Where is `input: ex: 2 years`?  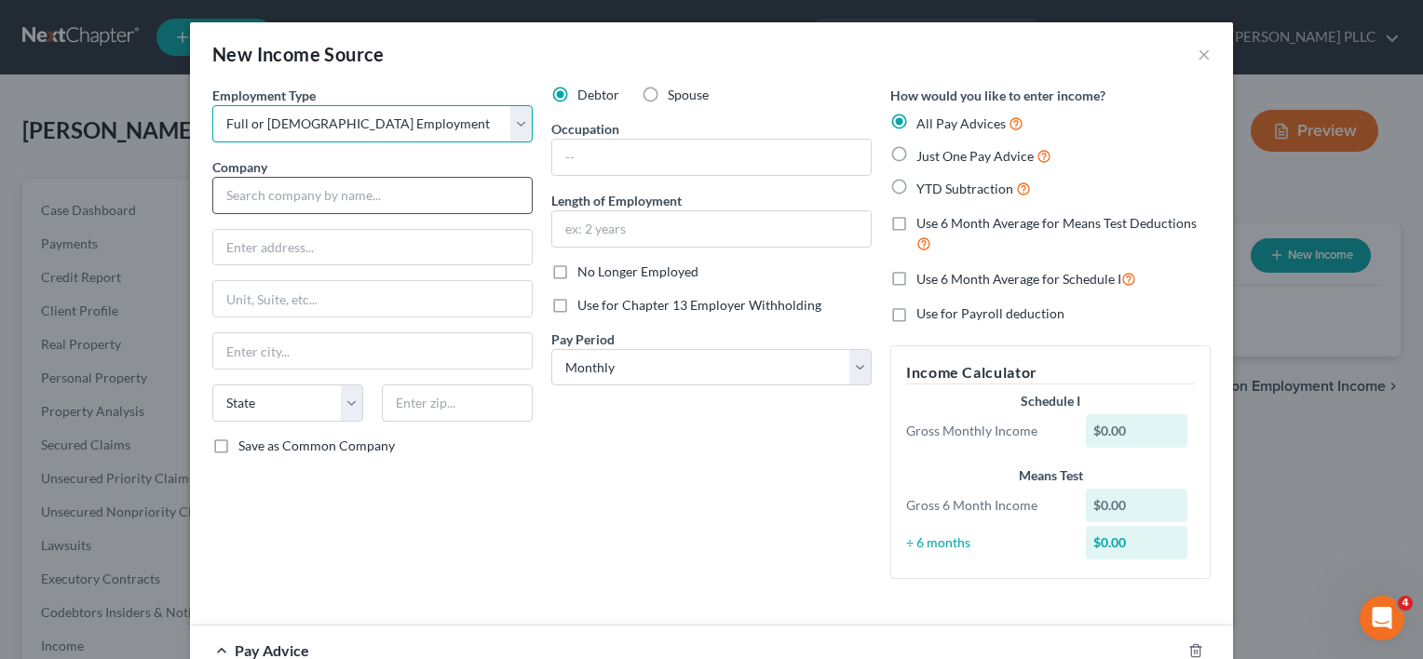 input: ex: 2 years is located at coordinates (711, 229).